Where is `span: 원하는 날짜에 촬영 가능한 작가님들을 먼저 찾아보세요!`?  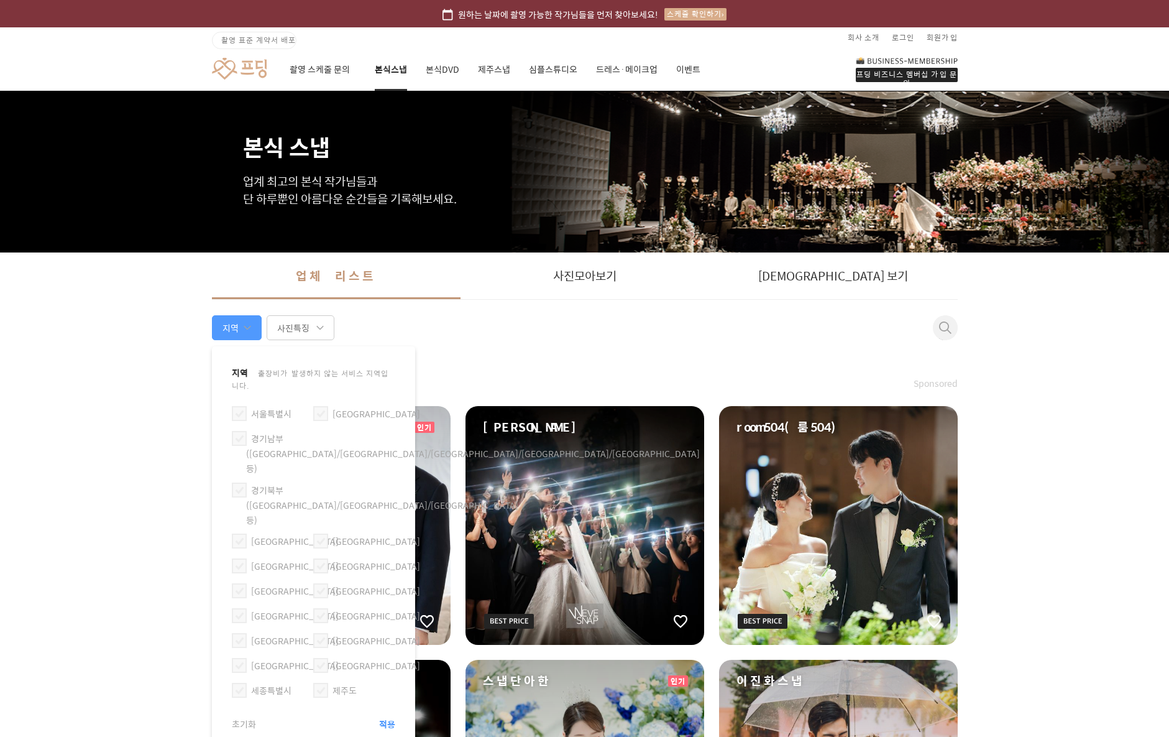
span: 원하는 날짜에 촬영 가능한 작가님들을 먼저 찾아보세요! is located at coordinates (558, 14).